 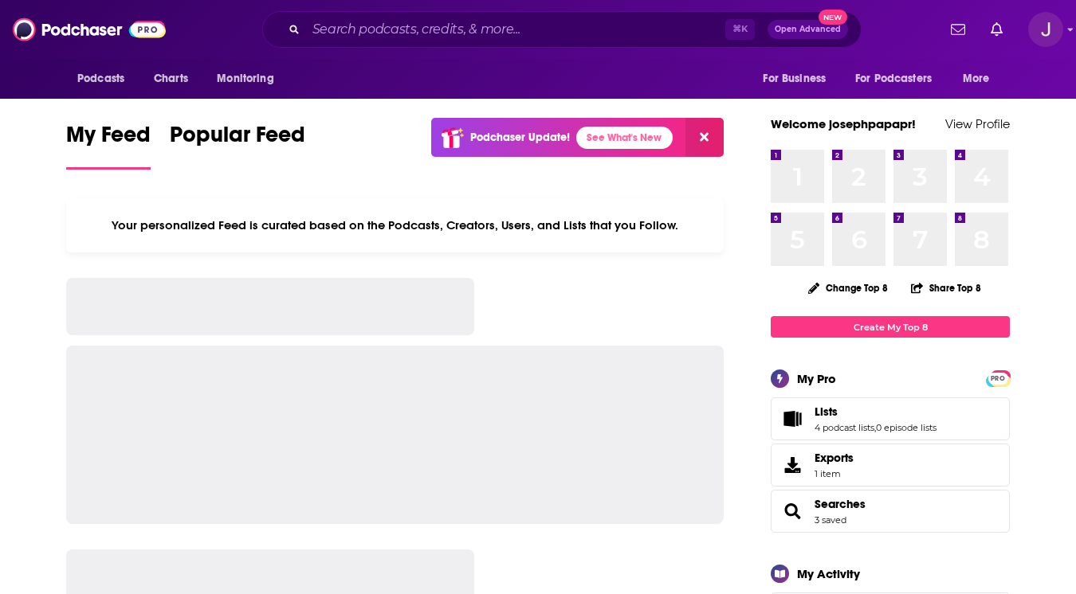 What do you see at coordinates (893, 79) in the screenshot?
I see `span: For Podcasters` at bounding box center [893, 79].